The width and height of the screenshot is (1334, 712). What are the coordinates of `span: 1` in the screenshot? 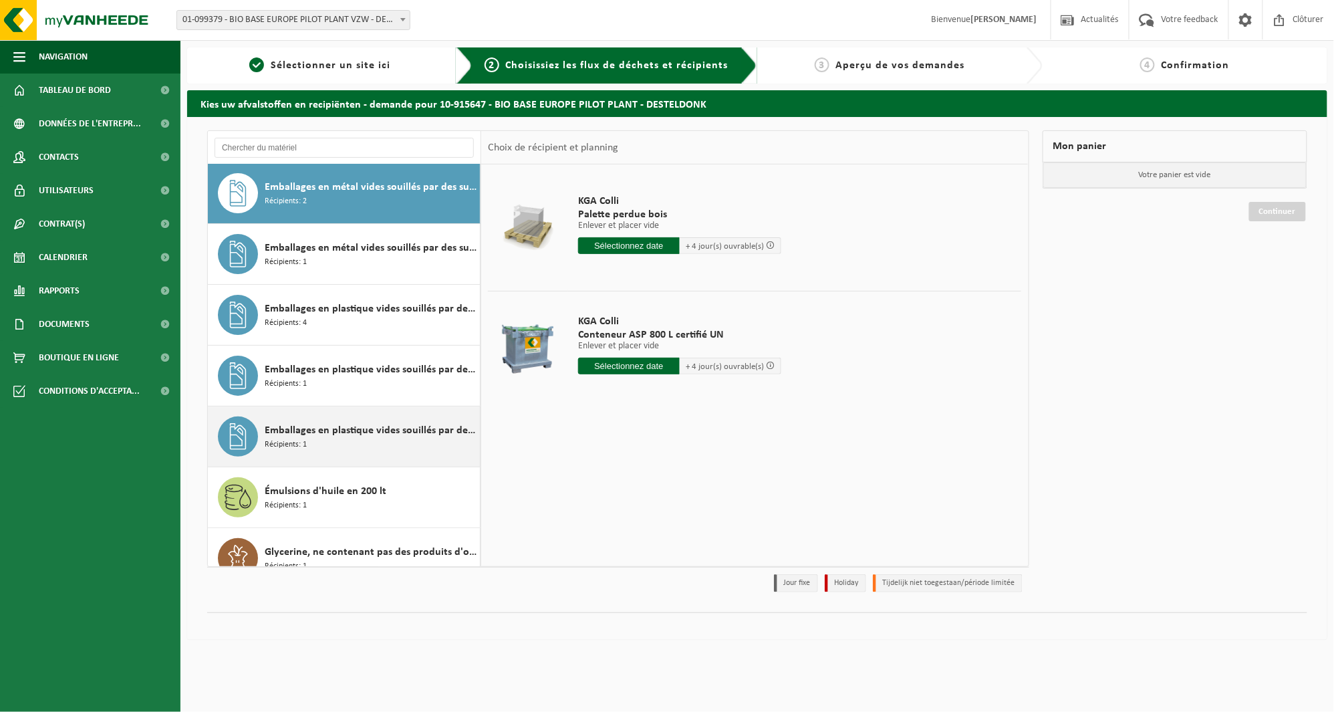 It's located at (257, 65).